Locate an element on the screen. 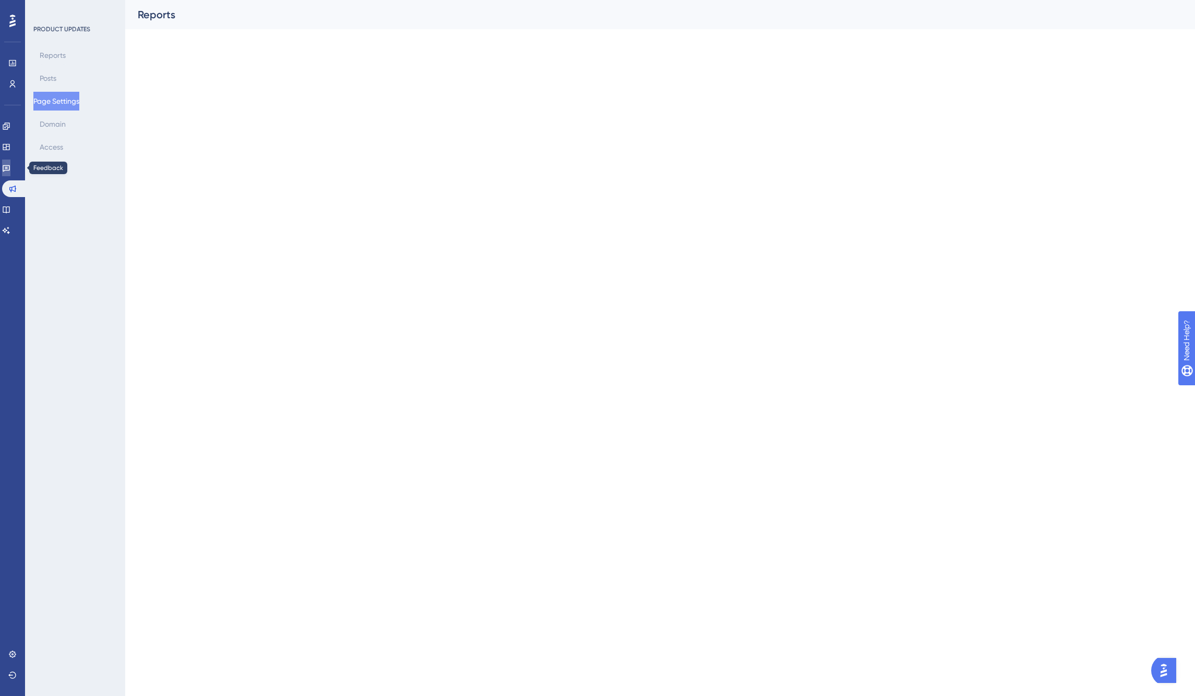 This screenshot has height=696, width=1195. span: Need Help? is located at coordinates (45, 9).